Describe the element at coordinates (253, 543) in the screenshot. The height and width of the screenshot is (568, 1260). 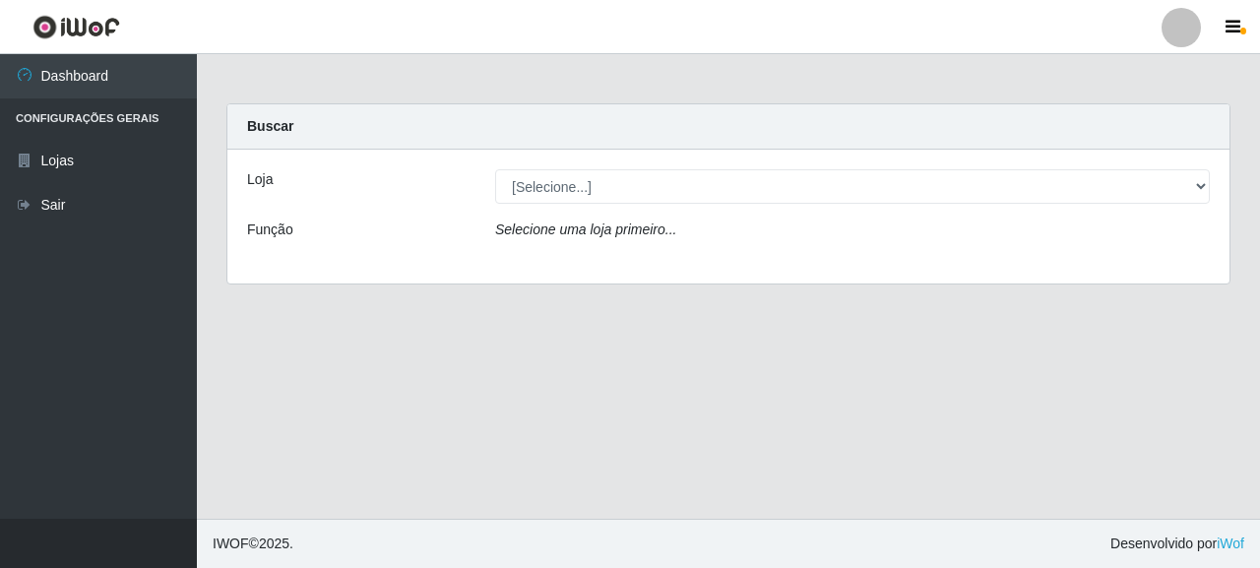
I see `span: © 2025 .` at that location.